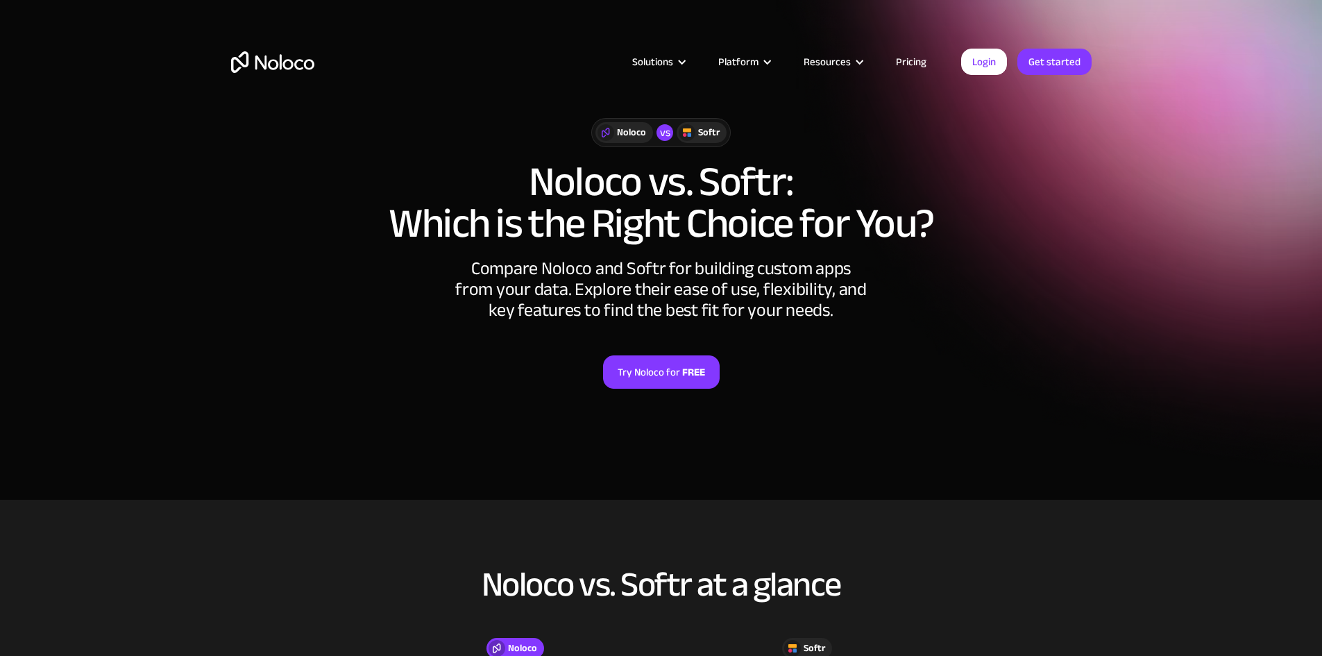 This screenshot has height=656, width=1322. I want to click on a: home, so click(273, 62).